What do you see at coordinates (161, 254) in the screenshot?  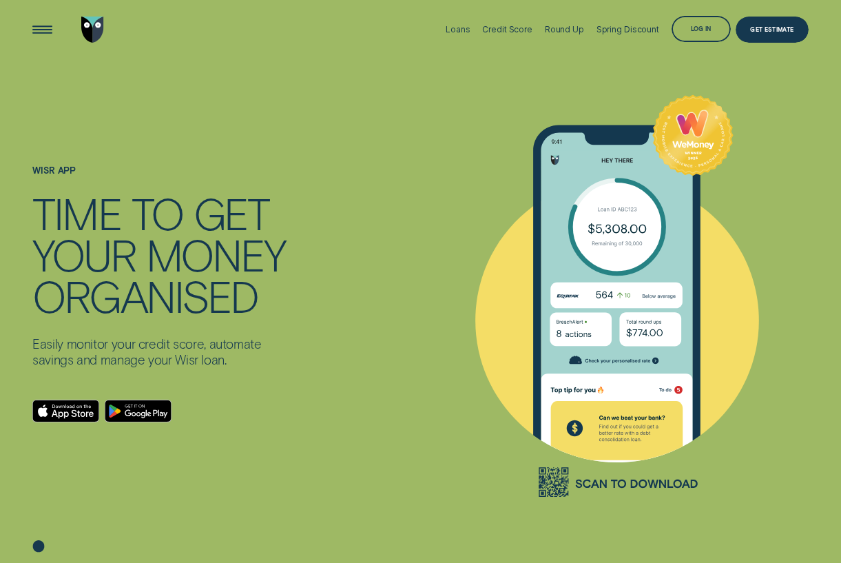 I see `h4: TIME TO GET YOUR MONEY ORGANISED` at bounding box center [161, 254].